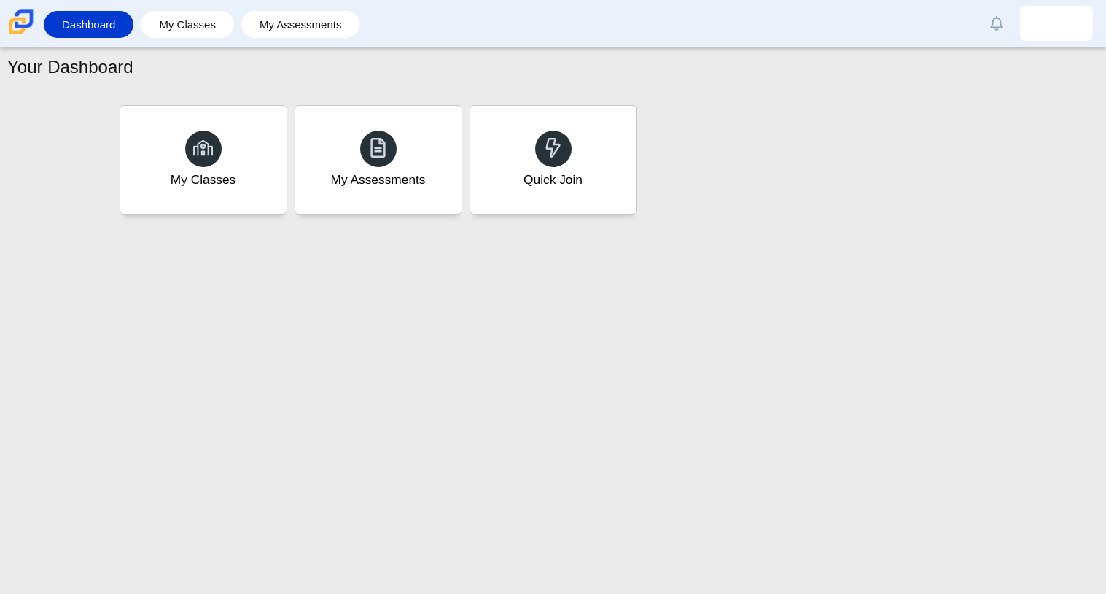  I want to click on a: Alerts, so click(997, 23).